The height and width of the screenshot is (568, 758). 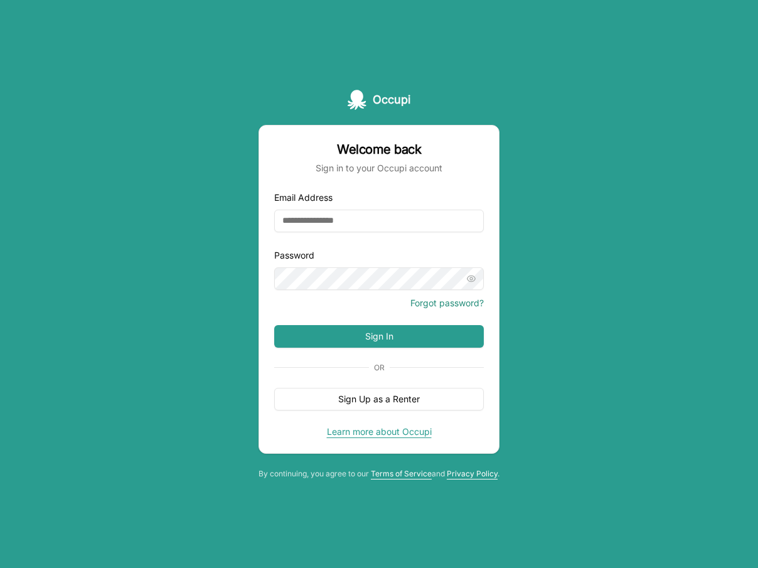 I want to click on a: Terms of Service, so click(x=401, y=473).